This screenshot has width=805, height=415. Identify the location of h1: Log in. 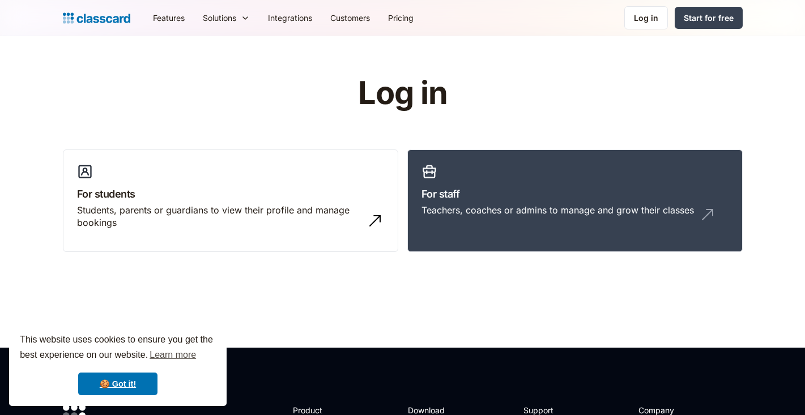
(402, 93).